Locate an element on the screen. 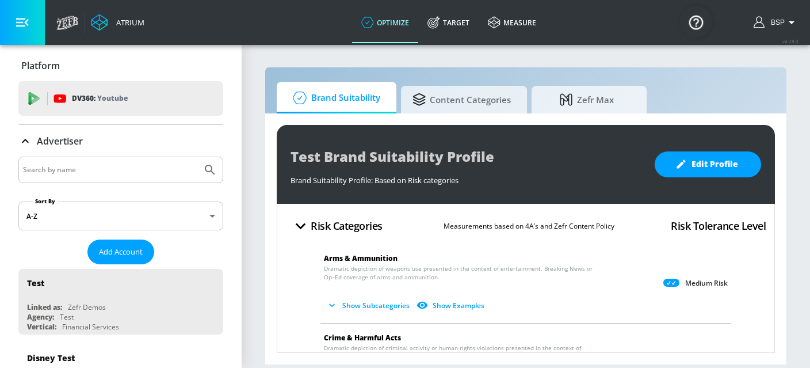  a: Atrium is located at coordinates (117, 22).